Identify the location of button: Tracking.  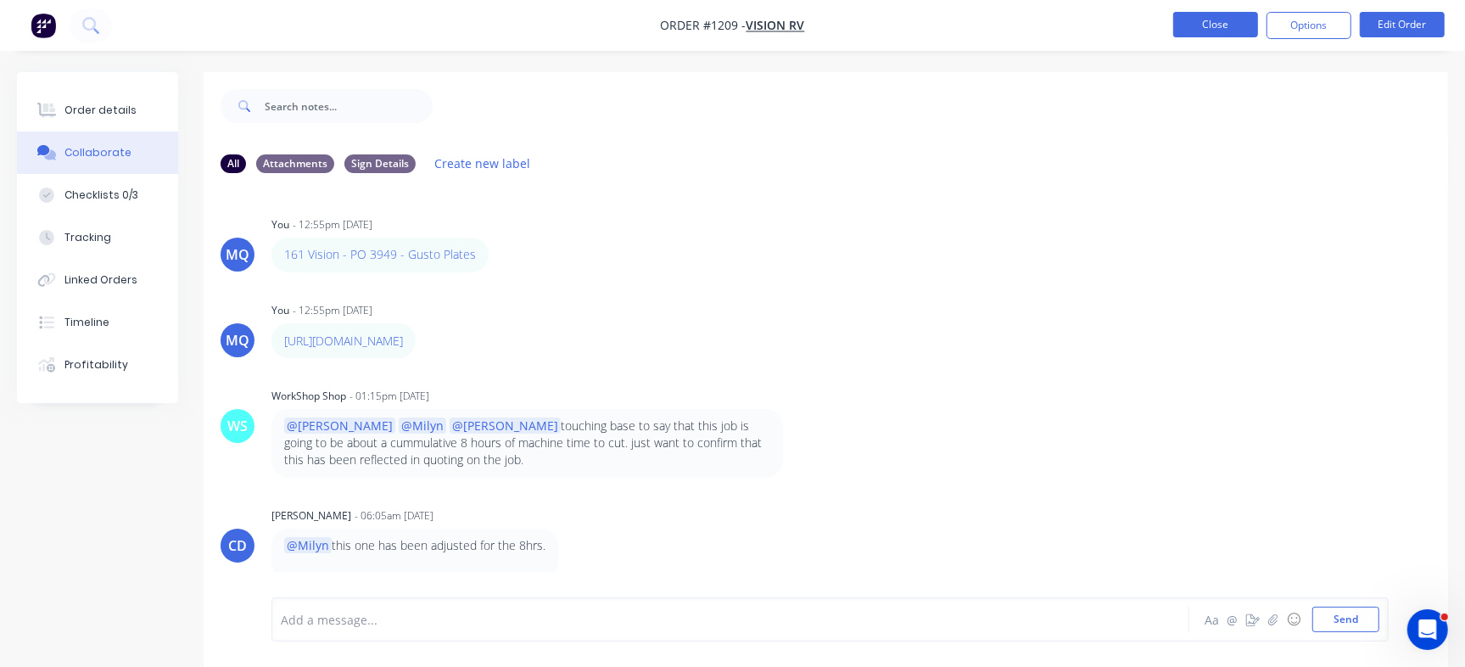
(98, 238).